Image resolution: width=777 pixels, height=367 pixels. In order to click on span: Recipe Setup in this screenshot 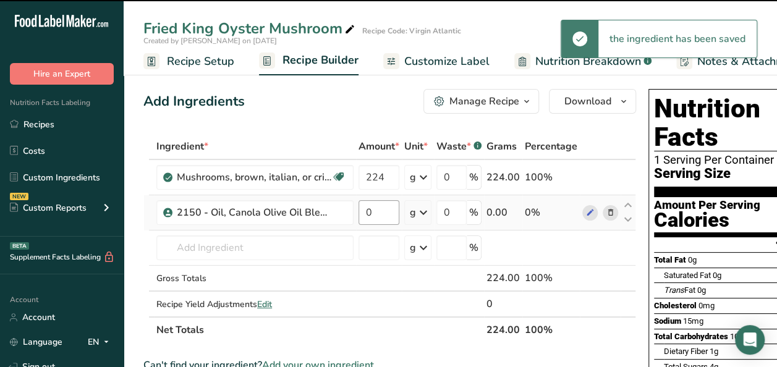, I will do `click(200, 61)`.